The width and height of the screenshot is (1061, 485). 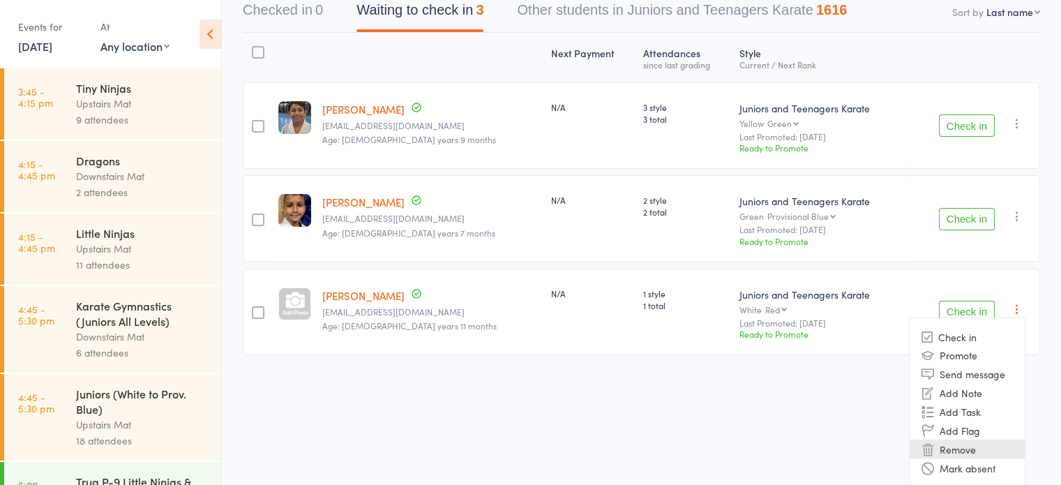 I want to click on a: 4:15 -4:45 pmDragonsDownstairs Mat2 attendees, so click(x=112, y=177).